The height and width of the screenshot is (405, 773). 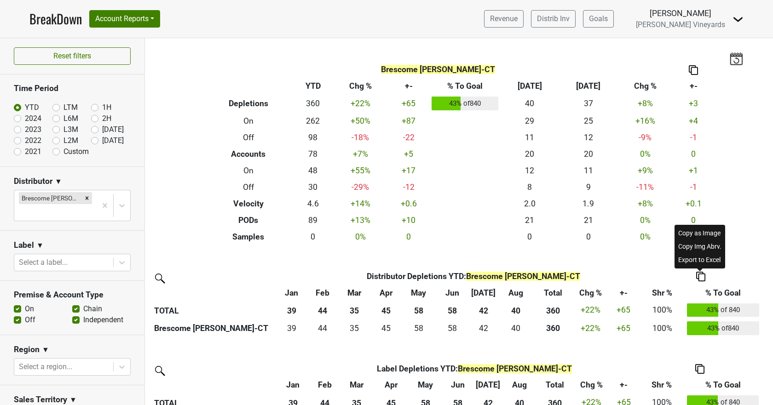 What do you see at coordinates (425, 385) in the screenshot?
I see `th: May: activate to sort column ascending` at bounding box center [425, 385].